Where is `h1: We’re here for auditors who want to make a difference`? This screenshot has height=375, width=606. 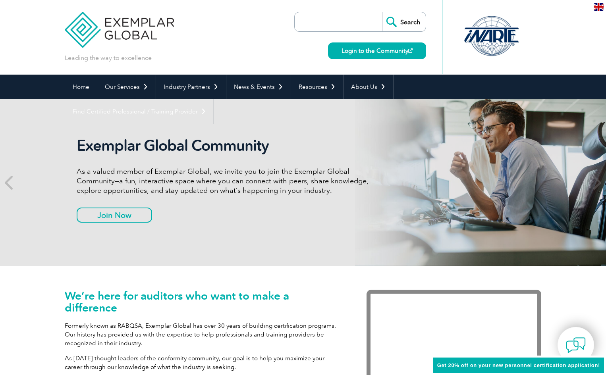 h1: We’re here for auditors who want to make a difference is located at coordinates (204, 302).